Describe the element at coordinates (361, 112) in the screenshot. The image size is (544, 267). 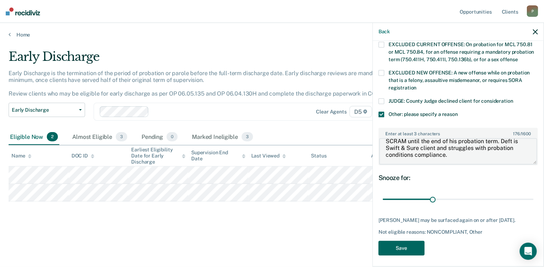
I see `span: D5` at that location.